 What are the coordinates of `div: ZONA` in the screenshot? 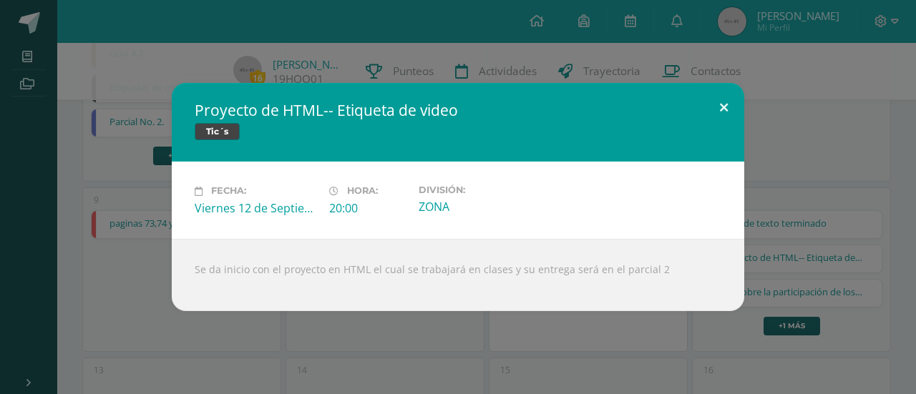 It's located at (480, 207).